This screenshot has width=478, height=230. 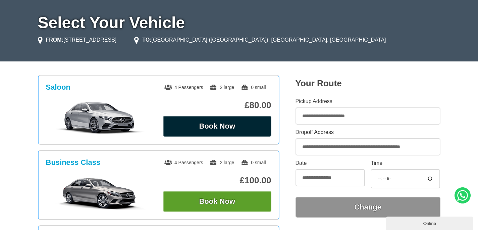 What do you see at coordinates (55, 40) in the screenshot?
I see `strong: FROM:` at bounding box center [55, 40].